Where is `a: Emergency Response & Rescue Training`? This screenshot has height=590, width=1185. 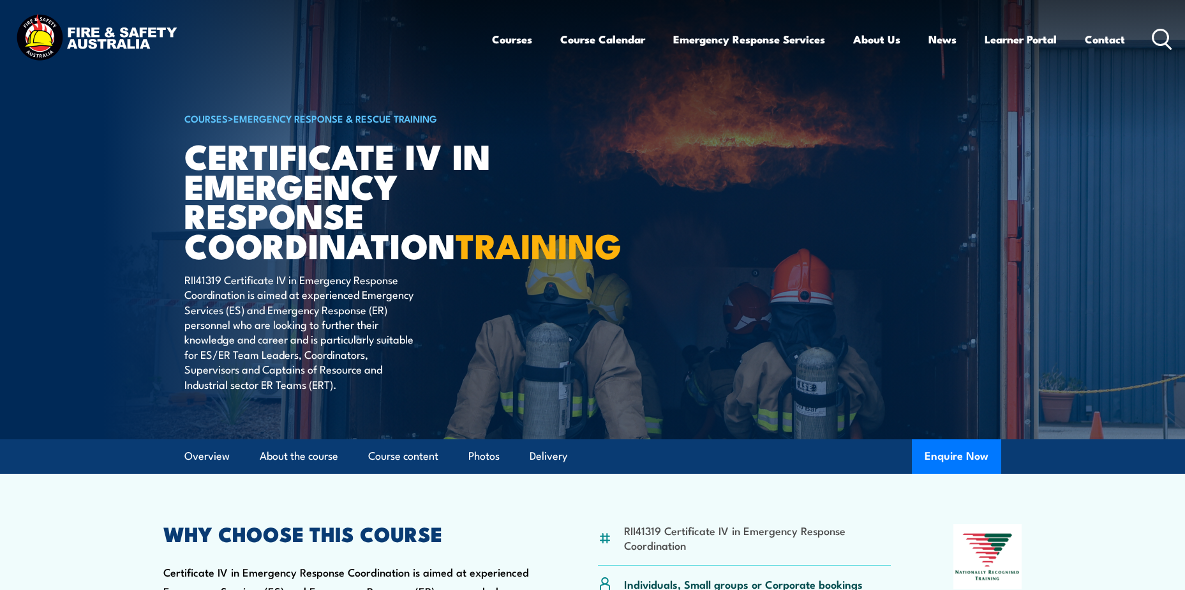
a: Emergency Response & Rescue Training is located at coordinates (335, 118).